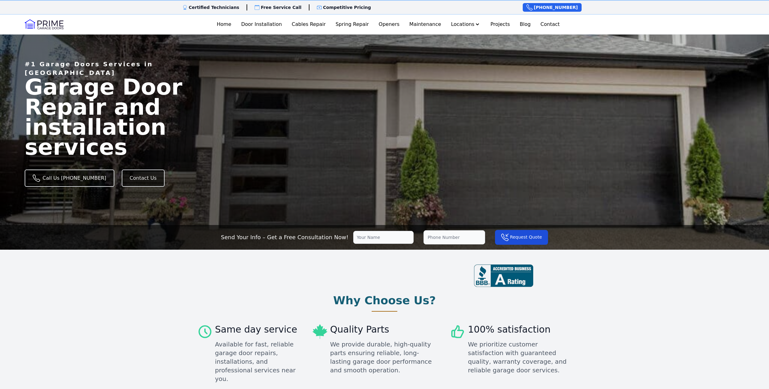 The height and width of the screenshot is (389, 769). Describe the element at coordinates (257, 330) in the screenshot. I see `h3: Same day service` at that location.